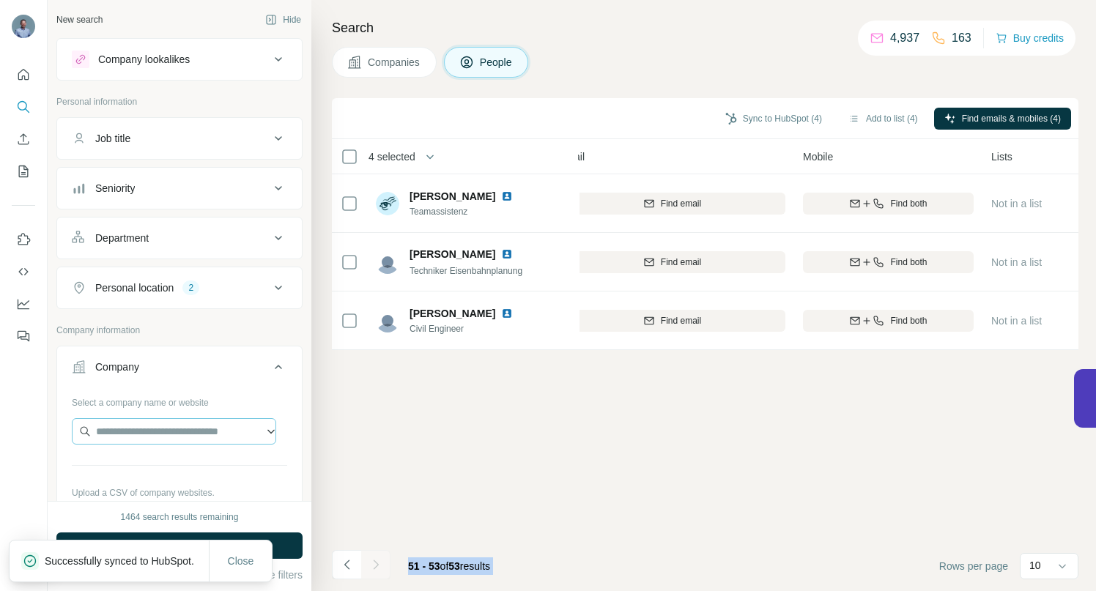 Image resolution: width=1096 pixels, height=591 pixels. Describe the element at coordinates (424, 566) in the screenshot. I see `span: 51 - 53` at that location.